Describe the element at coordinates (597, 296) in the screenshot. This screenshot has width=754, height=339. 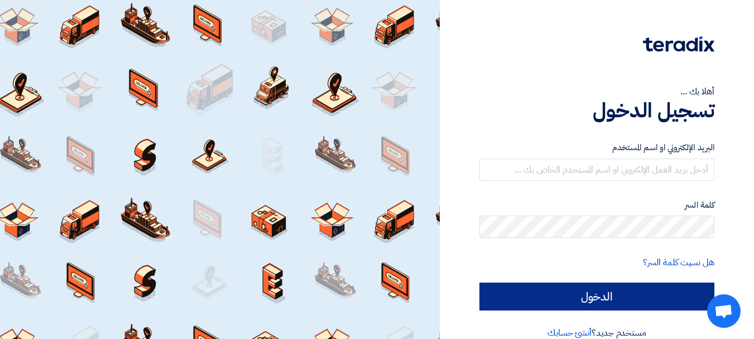
I see `input: الدخول` at that location.